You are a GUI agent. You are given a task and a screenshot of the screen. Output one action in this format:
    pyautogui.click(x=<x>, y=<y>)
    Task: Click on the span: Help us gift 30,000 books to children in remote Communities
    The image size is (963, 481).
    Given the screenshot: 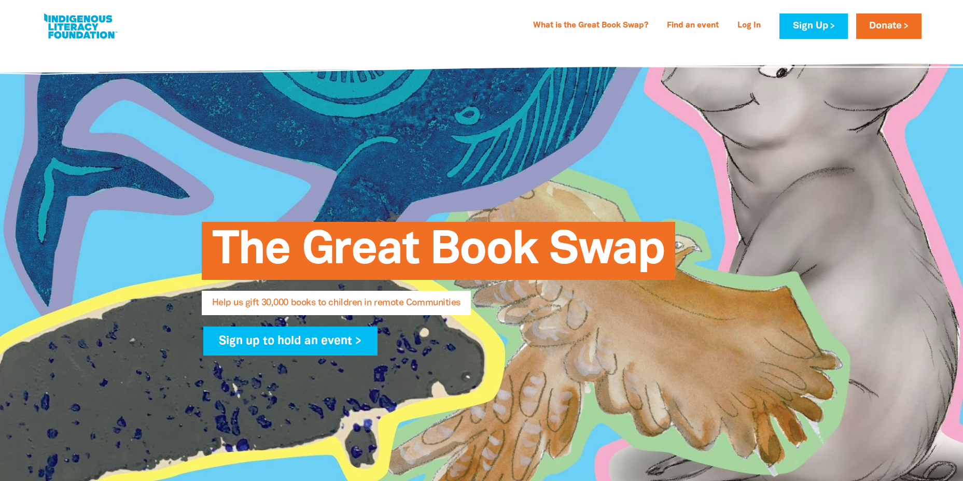 What is the action you would take?
    pyautogui.click(x=336, y=307)
    